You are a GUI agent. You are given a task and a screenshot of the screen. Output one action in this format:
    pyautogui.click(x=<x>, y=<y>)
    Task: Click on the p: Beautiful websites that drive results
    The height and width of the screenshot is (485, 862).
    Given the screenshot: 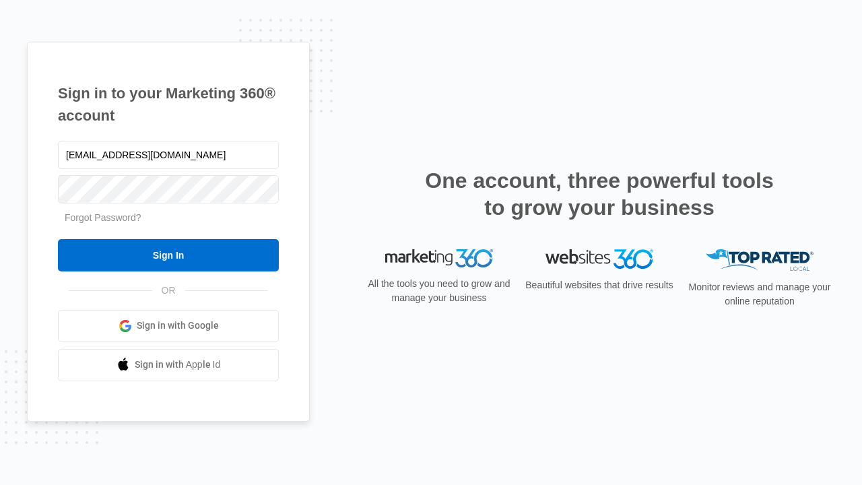 What is the action you would take?
    pyautogui.click(x=599, y=285)
    